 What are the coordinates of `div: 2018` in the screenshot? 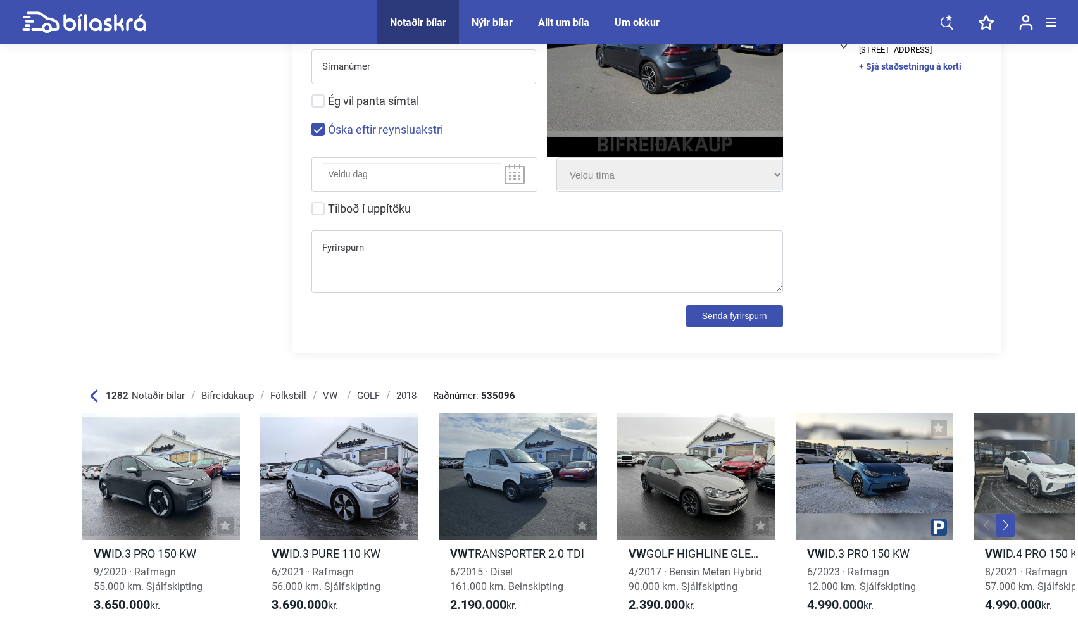 It's located at (406, 395).